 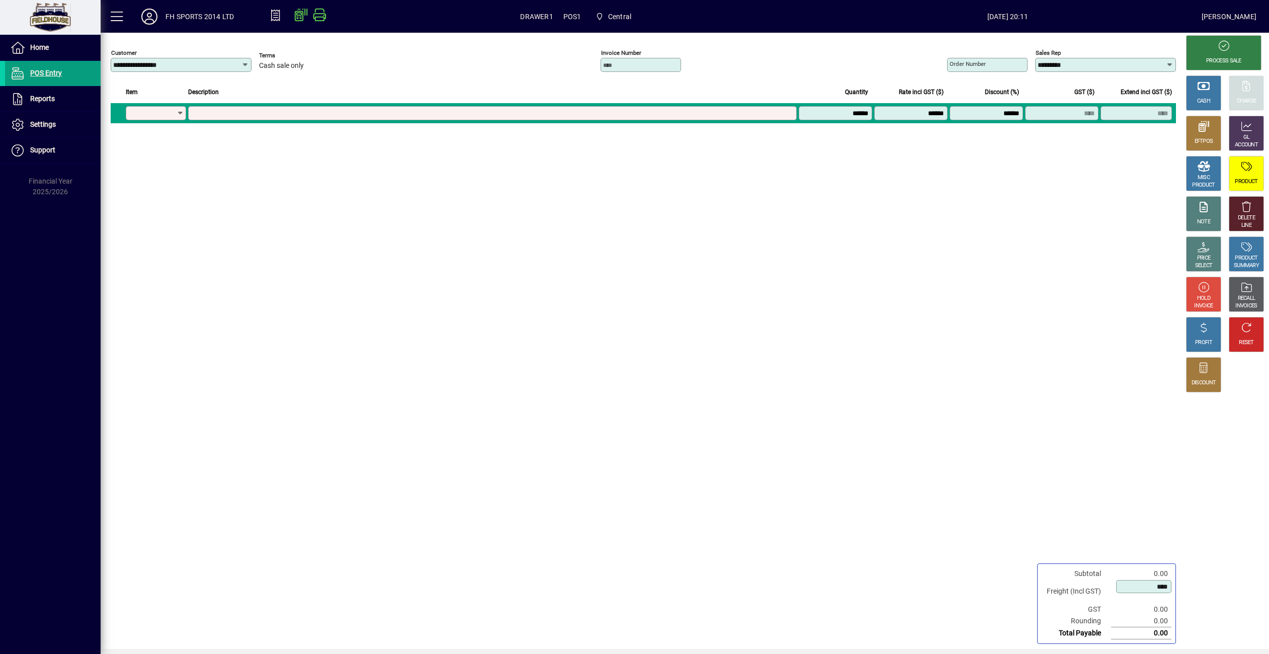 What do you see at coordinates (46, 73) in the screenshot?
I see `span: POS Entry` at bounding box center [46, 73].